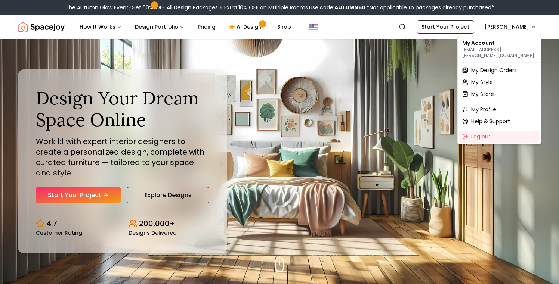 This screenshot has height=284, width=559. I want to click on a: My Design Orders, so click(499, 70).